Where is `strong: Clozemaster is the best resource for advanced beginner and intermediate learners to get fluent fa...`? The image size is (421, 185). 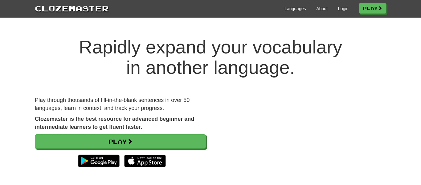
strong: Clozemaster is the best resource for advanced beginner and intermediate learners to get fluent fa... is located at coordinates (114, 123).